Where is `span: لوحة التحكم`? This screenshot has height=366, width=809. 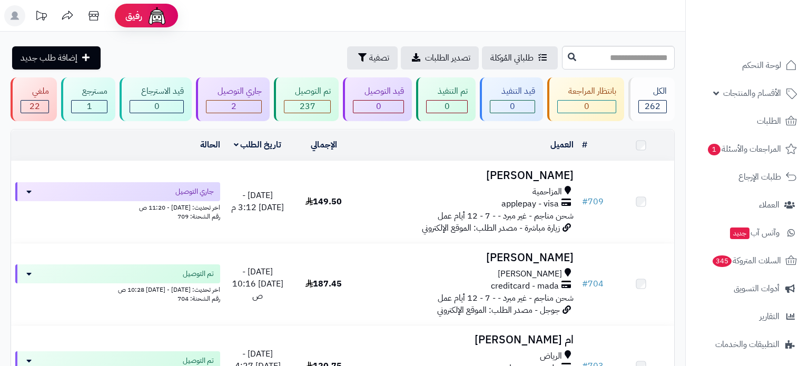
span: لوحة التحكم is located at coordinates (761, 65).